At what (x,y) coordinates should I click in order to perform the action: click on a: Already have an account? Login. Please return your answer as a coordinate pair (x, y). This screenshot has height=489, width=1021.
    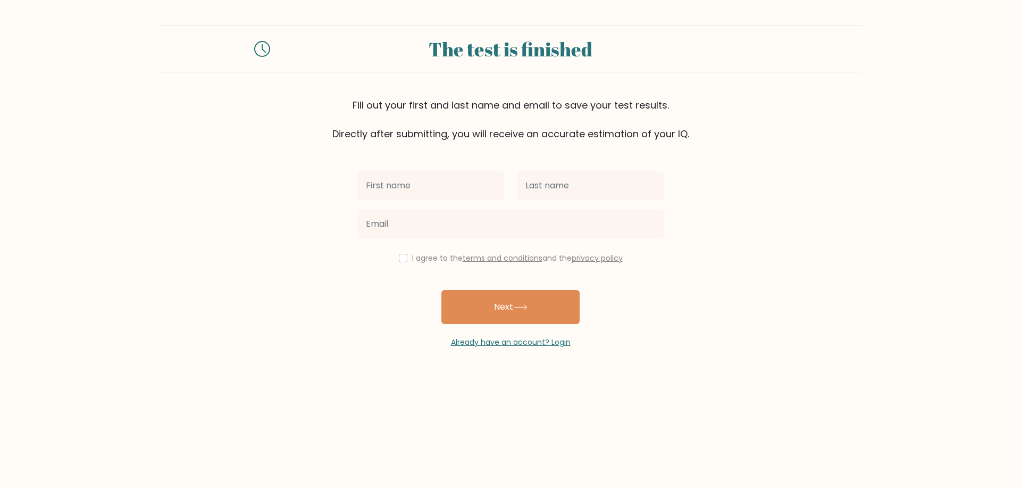
    Looking at the image, I should click on (511, 342).